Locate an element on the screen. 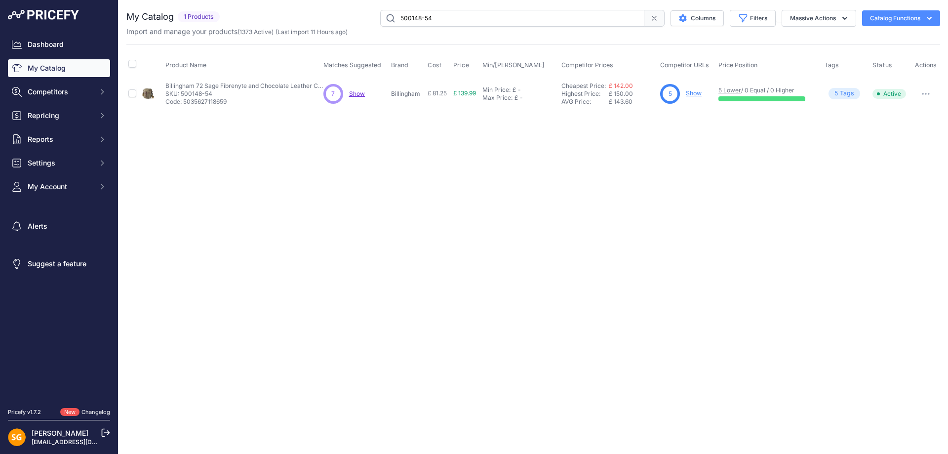 The image size is (948, 454). span: (Last import 11 Hours ago) is located at coordinates (312, 32).